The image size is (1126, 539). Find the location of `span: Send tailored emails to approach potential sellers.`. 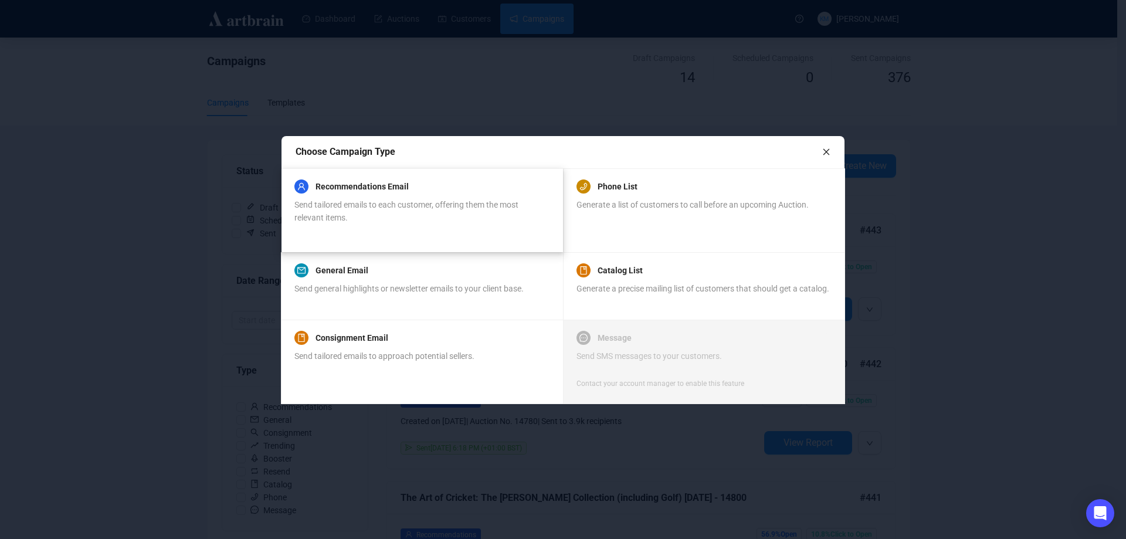

span: Send tailored emails to approach potential sellers. is located at coordinates (384, 356).